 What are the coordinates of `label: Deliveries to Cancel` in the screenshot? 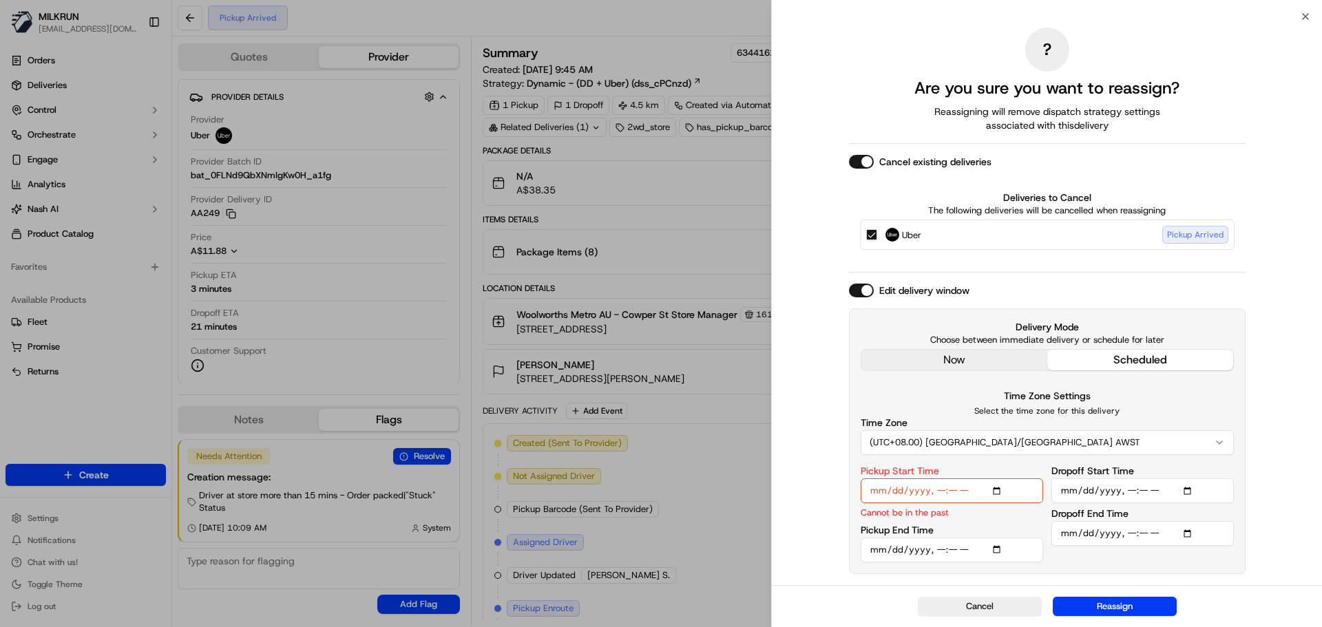 It's located at (1047, 198).